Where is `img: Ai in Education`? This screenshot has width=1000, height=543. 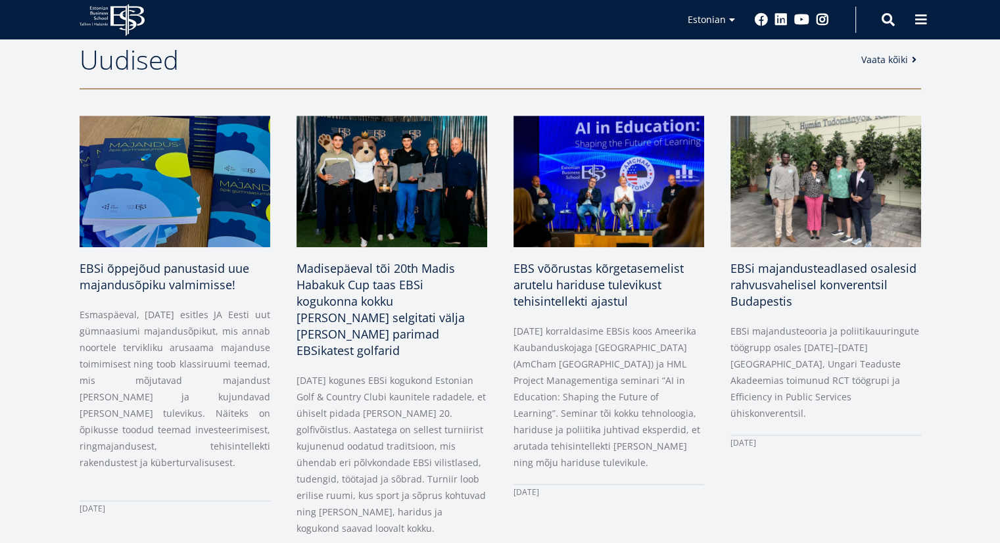
img: Ai in Education is located at coordinates (609, 182).